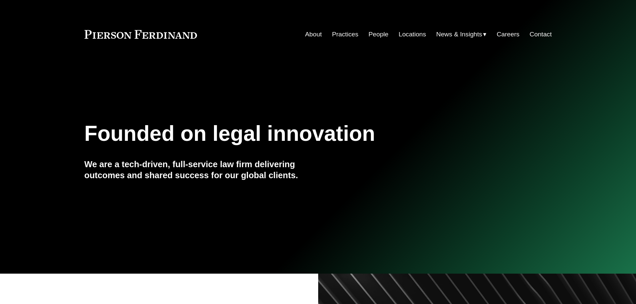 This screenshot has height=304, width=636. I want to click on a: Careers, so click(508, 34).